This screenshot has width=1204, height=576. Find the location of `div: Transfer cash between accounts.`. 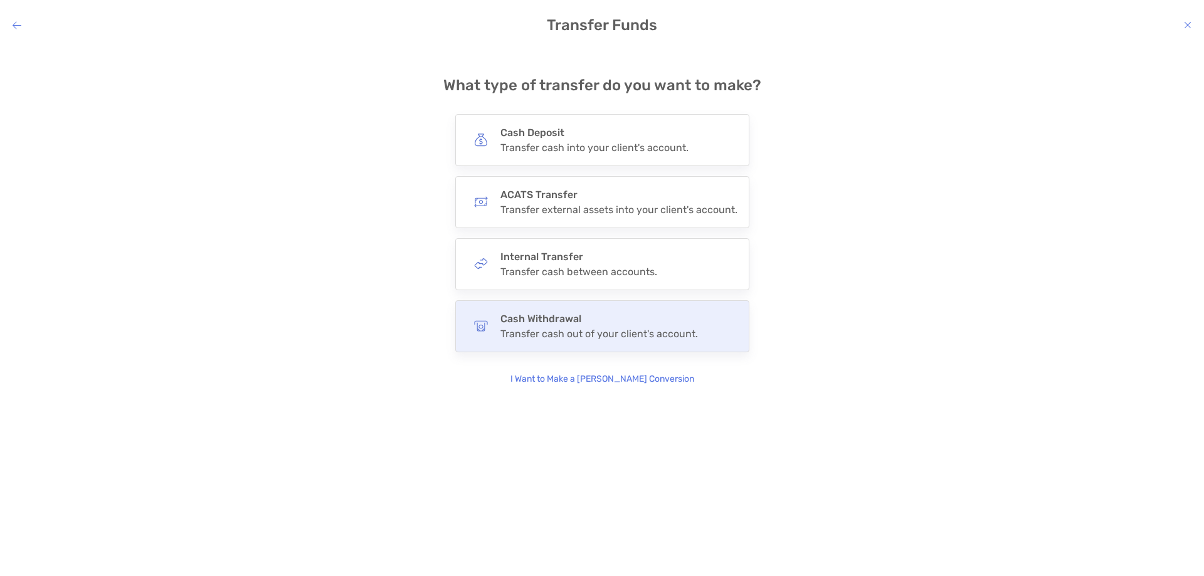

div: Transfer cash between accounts. is located at coordinates (579, 271).